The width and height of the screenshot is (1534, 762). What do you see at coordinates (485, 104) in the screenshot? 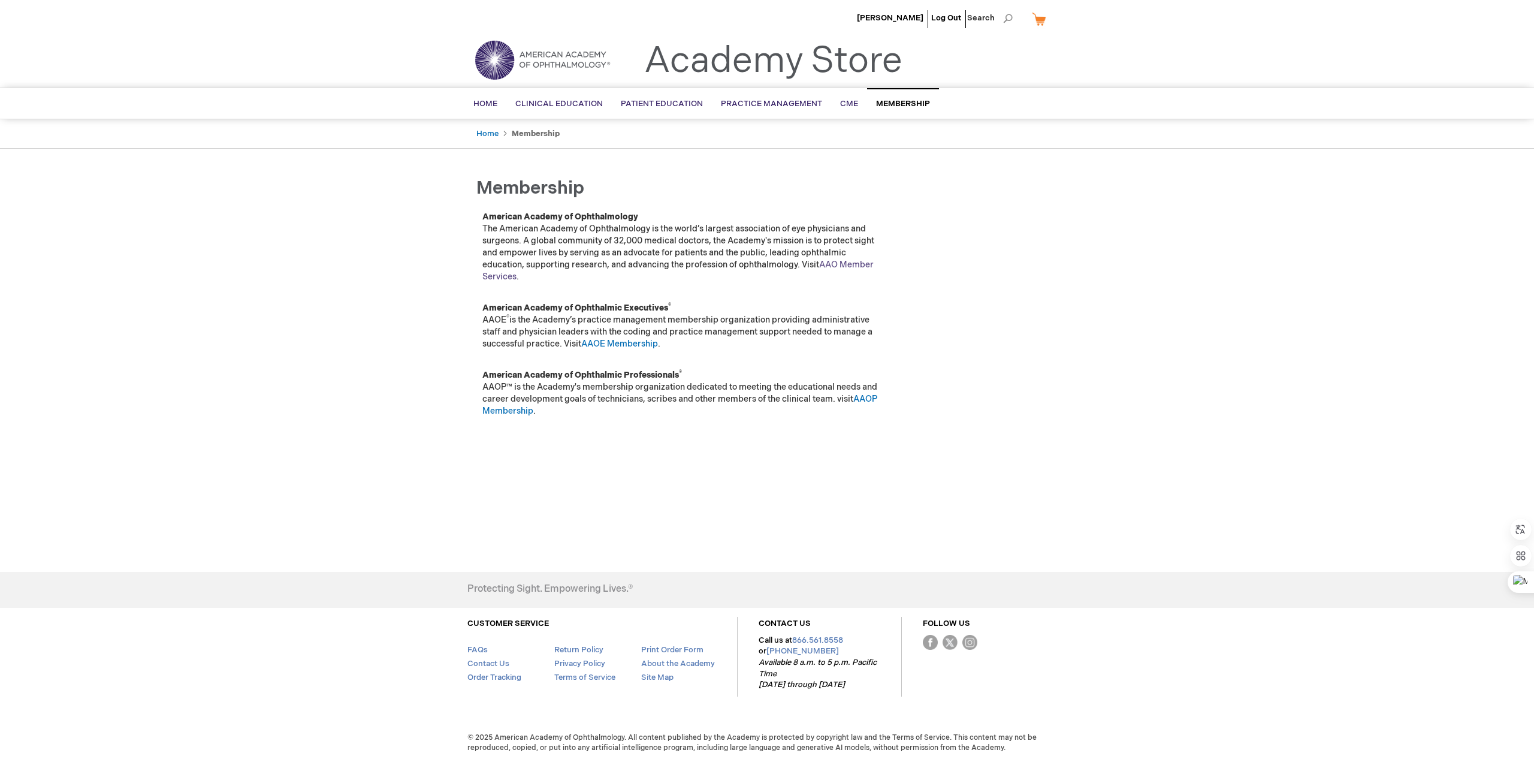
I see `span: Home` at bounding box center [485, 104].